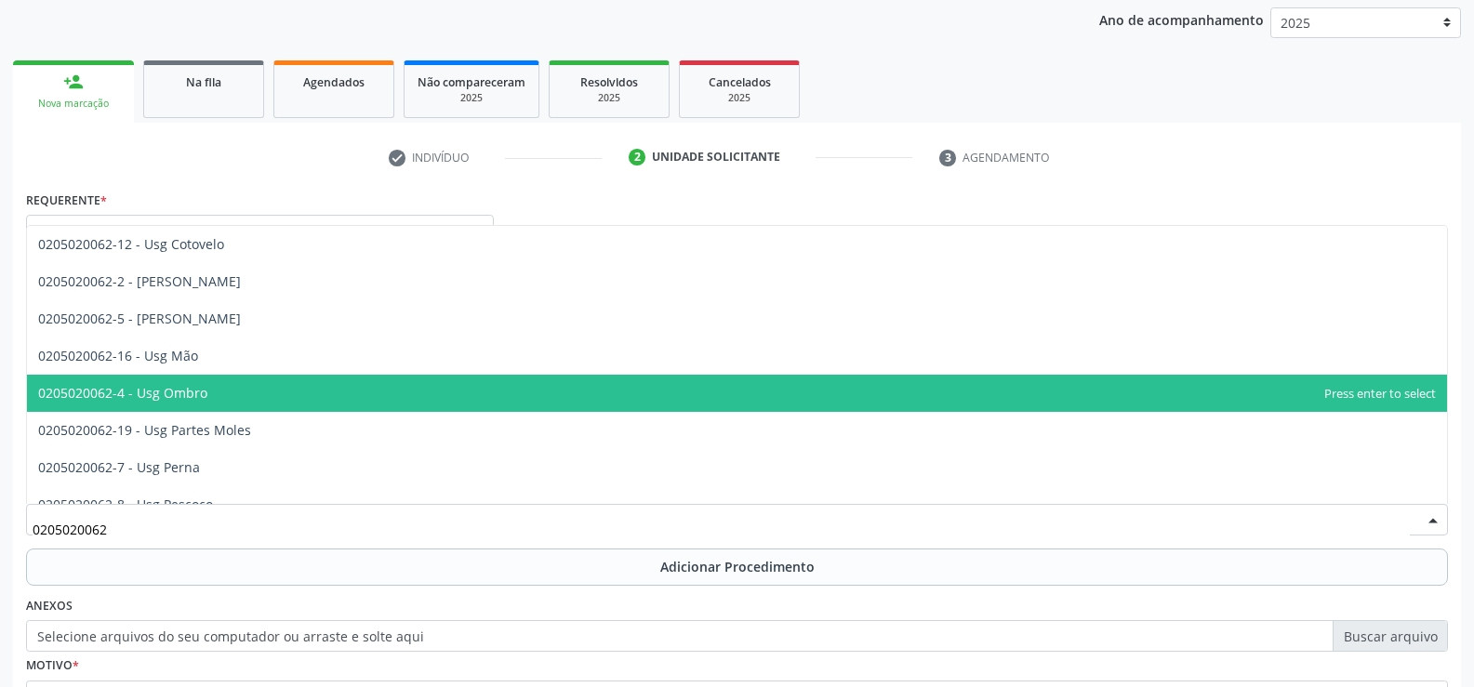 The width and height of the screenshot is (1474, 687). What do you see at coordinates (131, 244) in the screenshot?
I see `span: 0205020062-12 - Usg Cotovelo` at bounding box center [131, 244].